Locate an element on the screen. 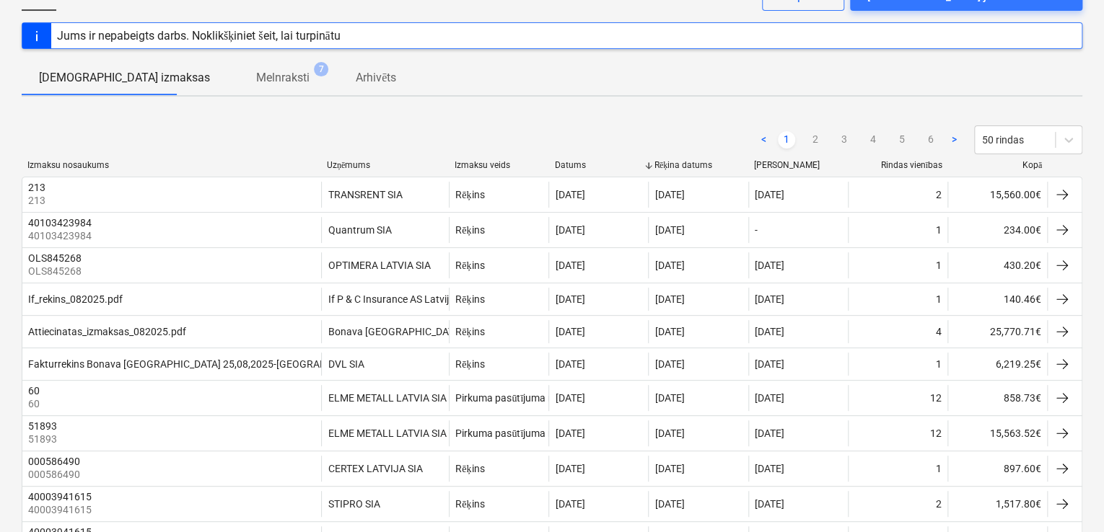 The image size is (1104, 532). p: 213 is located at coordinates (38, 201).